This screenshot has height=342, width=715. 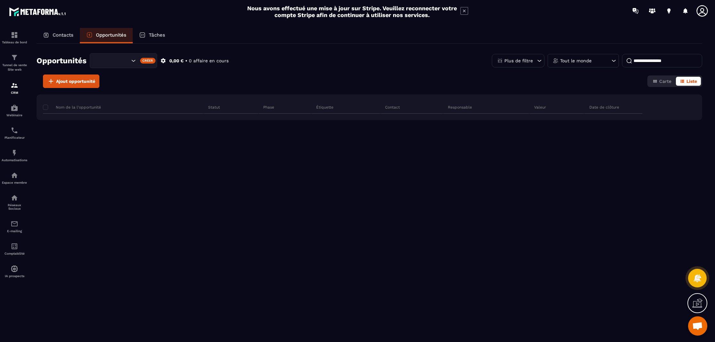 What do you see at coordinates (14, 137) in the screenshot?
I see `p: Planificateur` at bounding box center [14, 137].